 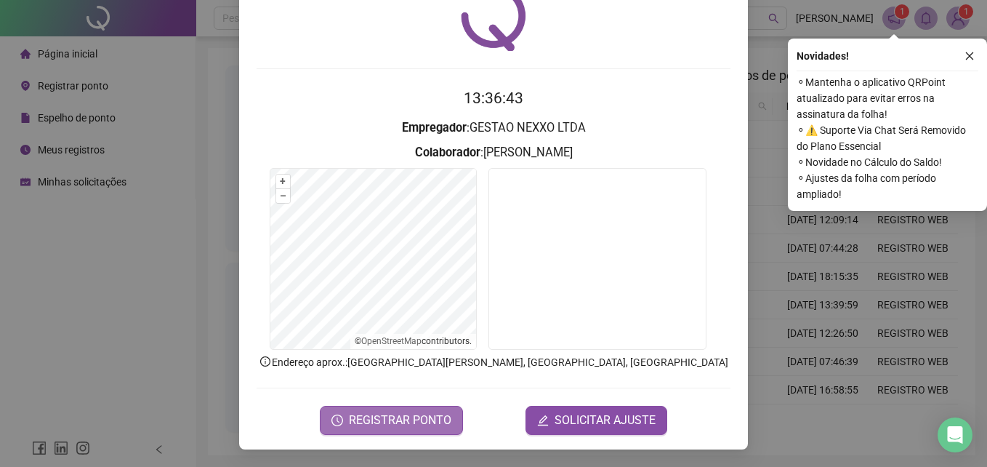 What do you see at coordinates (494, 128) in the screenshot?
I see `h3: : GESTAO NEXXO LTDA` at bounding box center [494, 128].